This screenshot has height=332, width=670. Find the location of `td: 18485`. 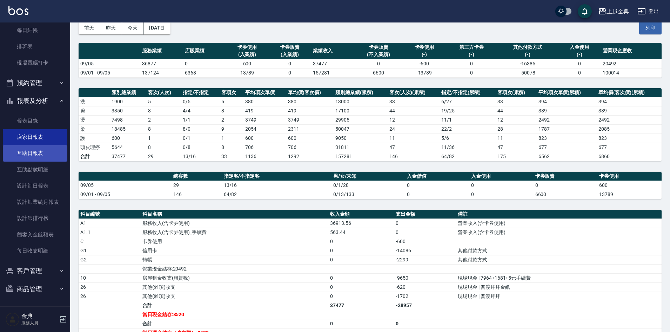

td: 18485 is located at coordinates (128, 129).